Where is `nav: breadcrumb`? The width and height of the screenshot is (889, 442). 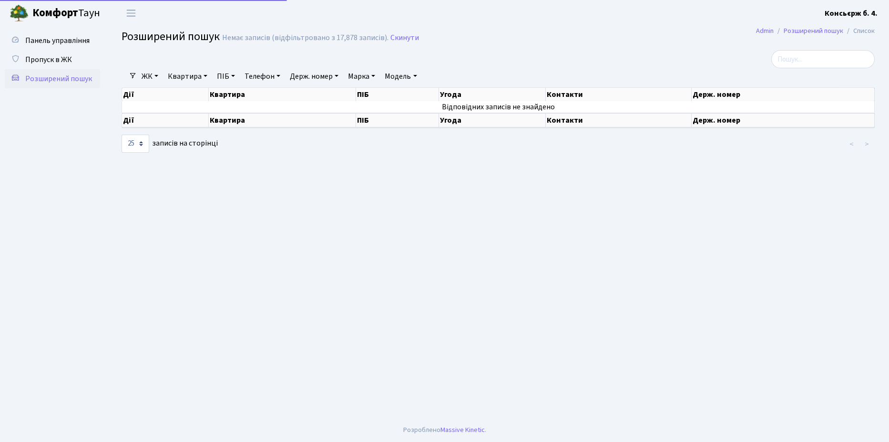 nav: breadcrumb is located at coordinates (816, 31).